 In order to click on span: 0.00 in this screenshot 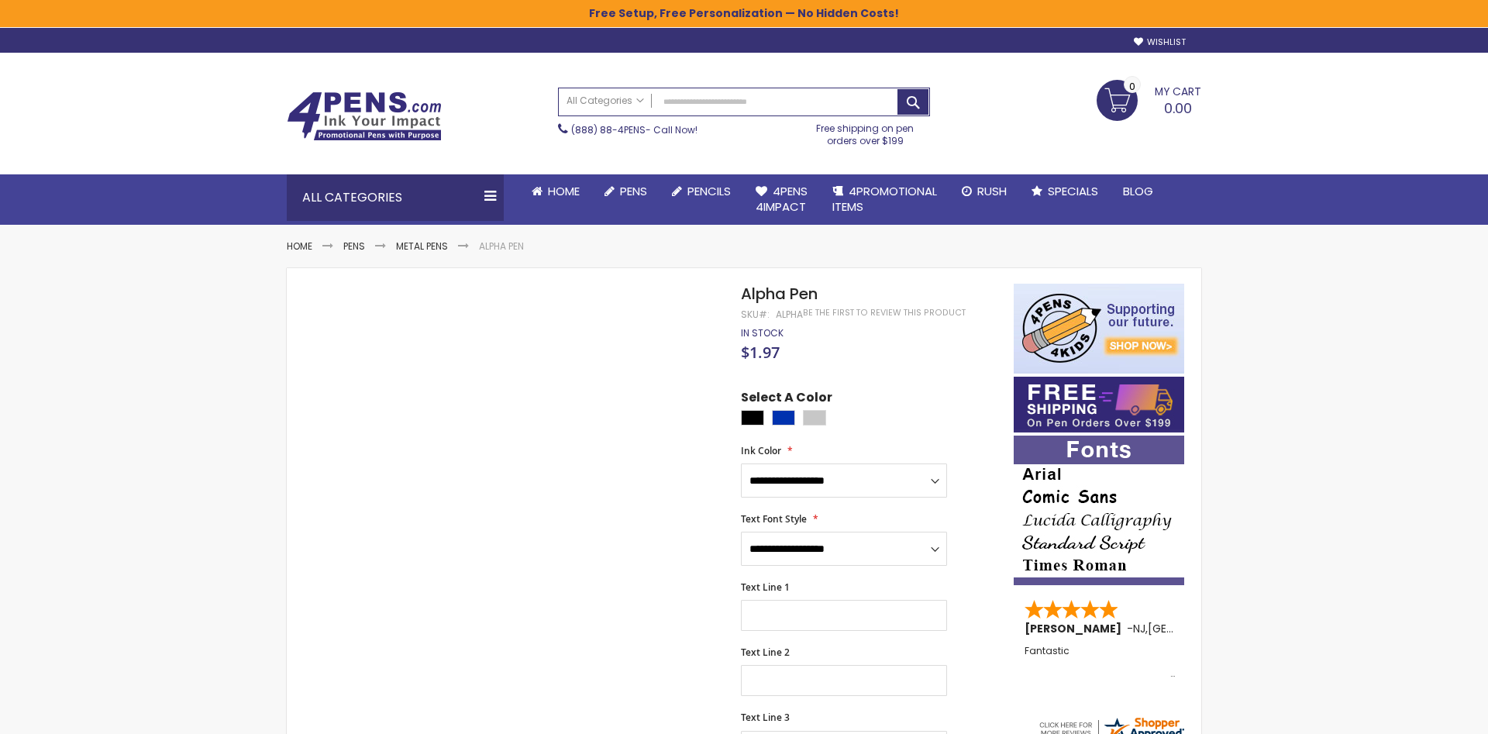, I will do `click(1178, 108)`.